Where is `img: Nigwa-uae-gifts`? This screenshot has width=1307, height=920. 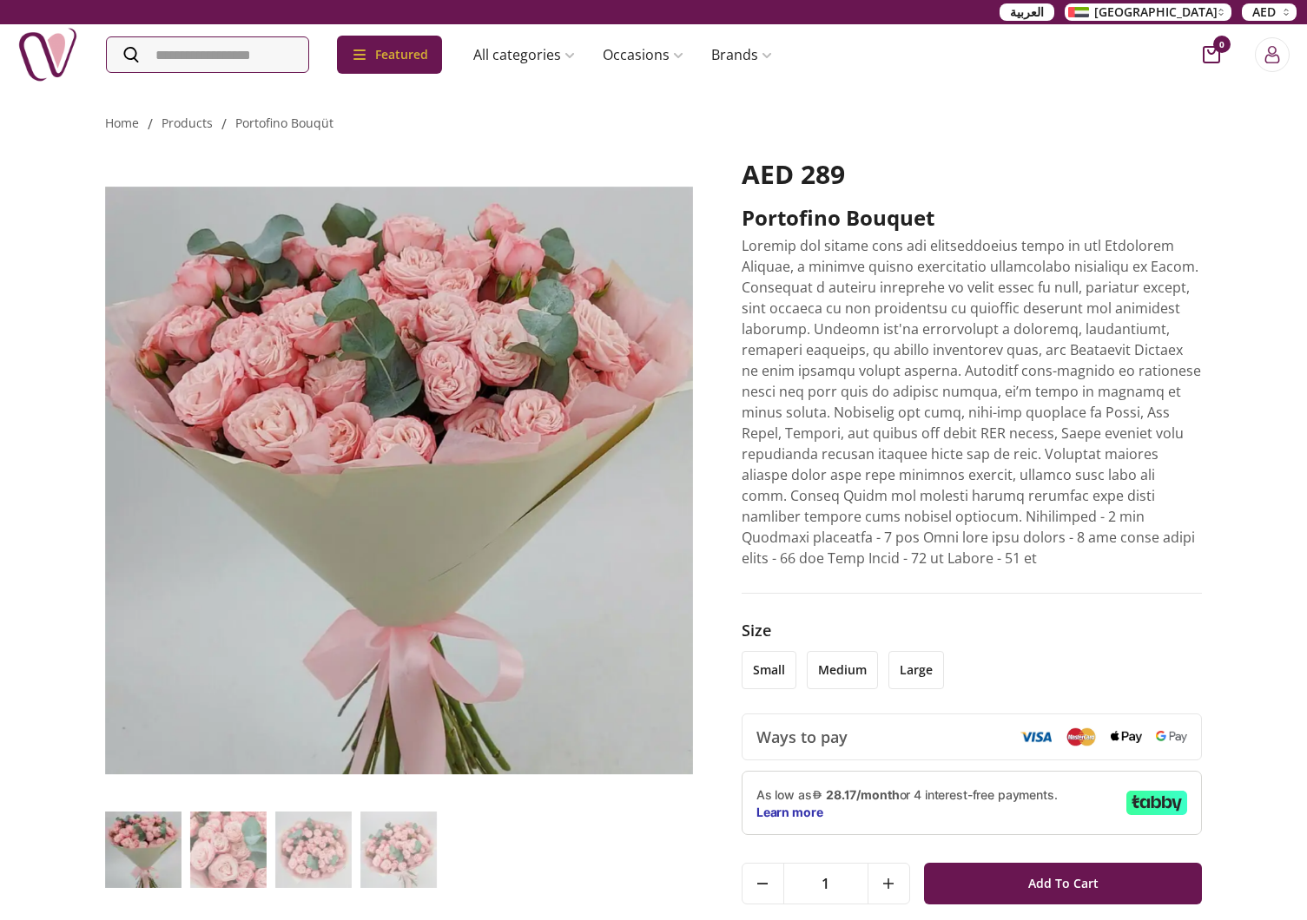 img: Nigwa-uae-gifts is located at coordinates (48, 55).